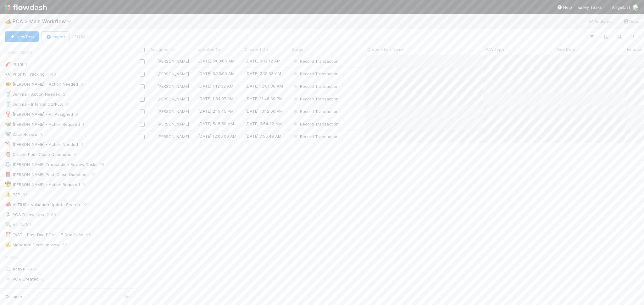 This screenshot has height=305, width=644. What do you see at coordinates (621, 7) in the screenshot?
I see `span: AngelList` at bounding box center [621, 7].